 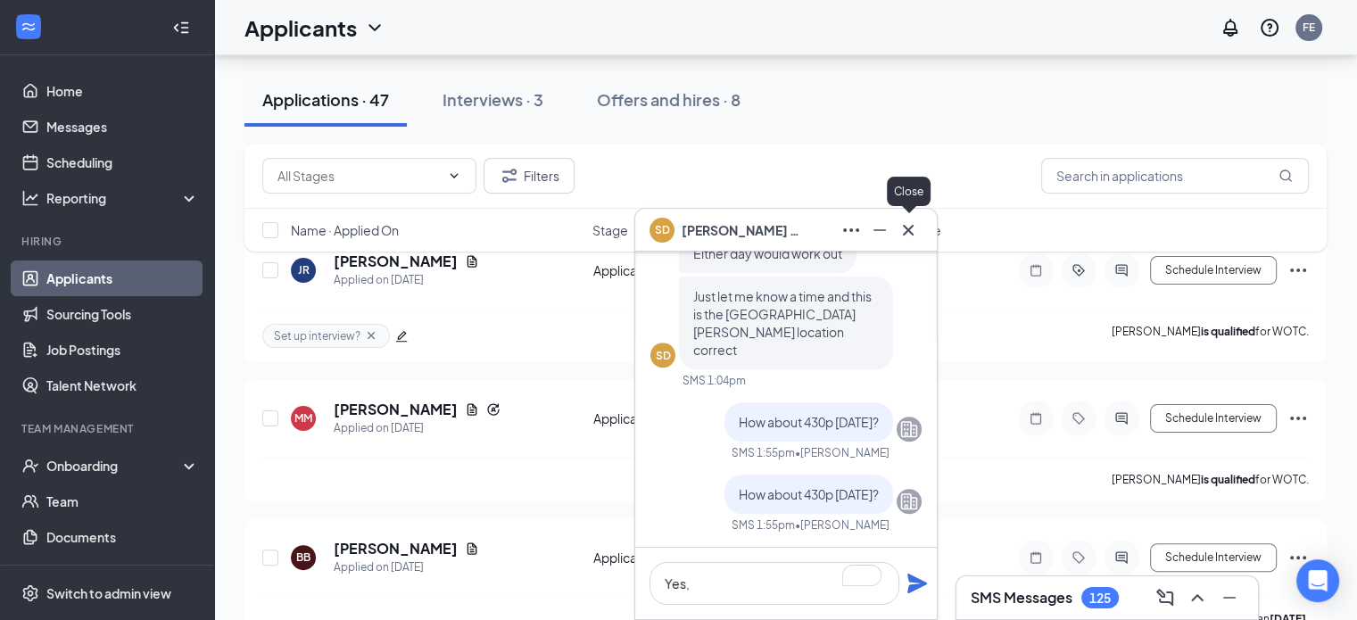 I want to click on a: Home, so click(x=122, y=91).